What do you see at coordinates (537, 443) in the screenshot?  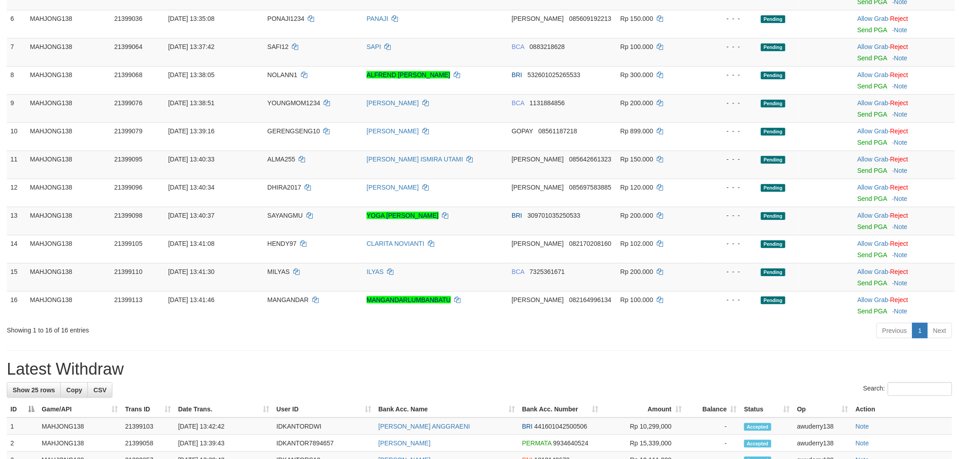 I see `span: PERMATA` at bounding box center [537, 443].